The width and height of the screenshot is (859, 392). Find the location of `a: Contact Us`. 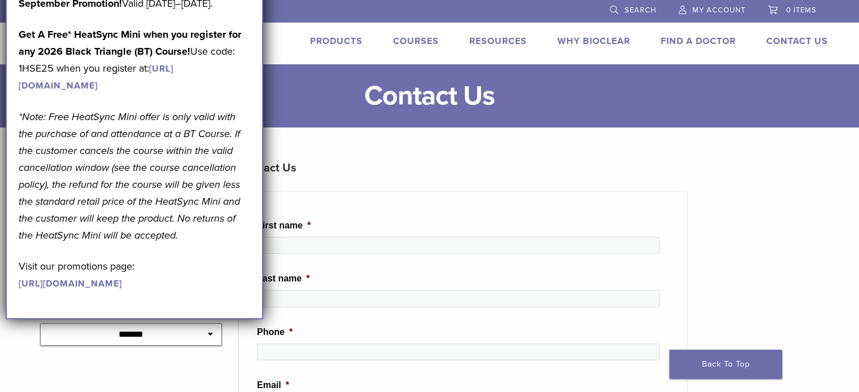

a: Contact Us is located at coordinates (797, 41).